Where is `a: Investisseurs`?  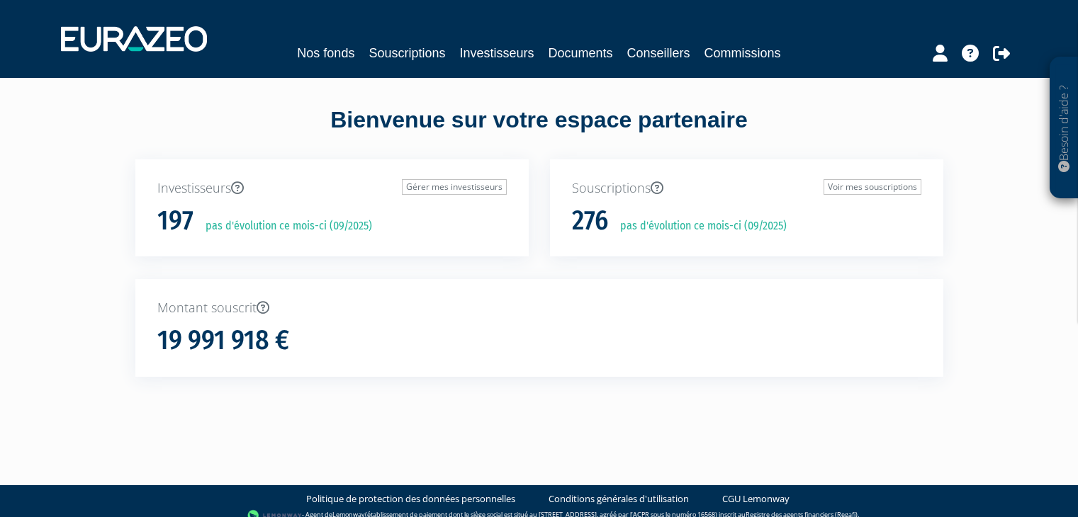
a: Investisseurs is located at coordinates (496, 53).